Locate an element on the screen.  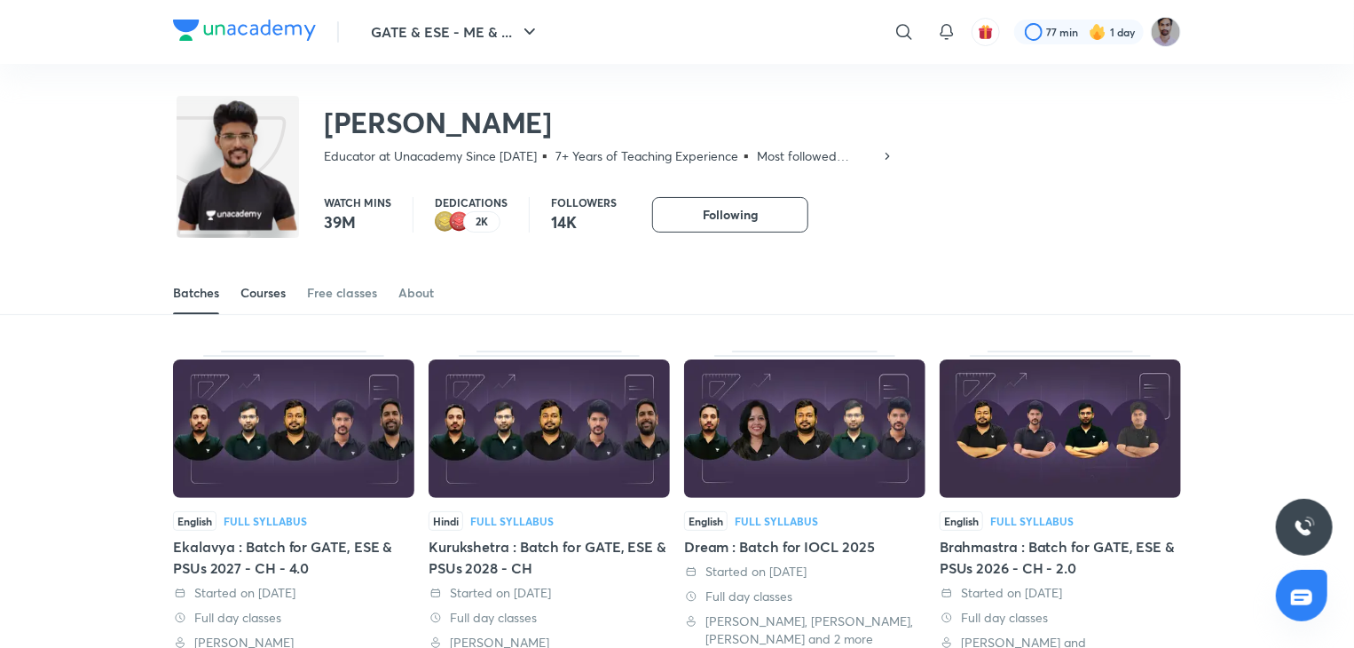
button: avatar is located at coordinates (986, 32).